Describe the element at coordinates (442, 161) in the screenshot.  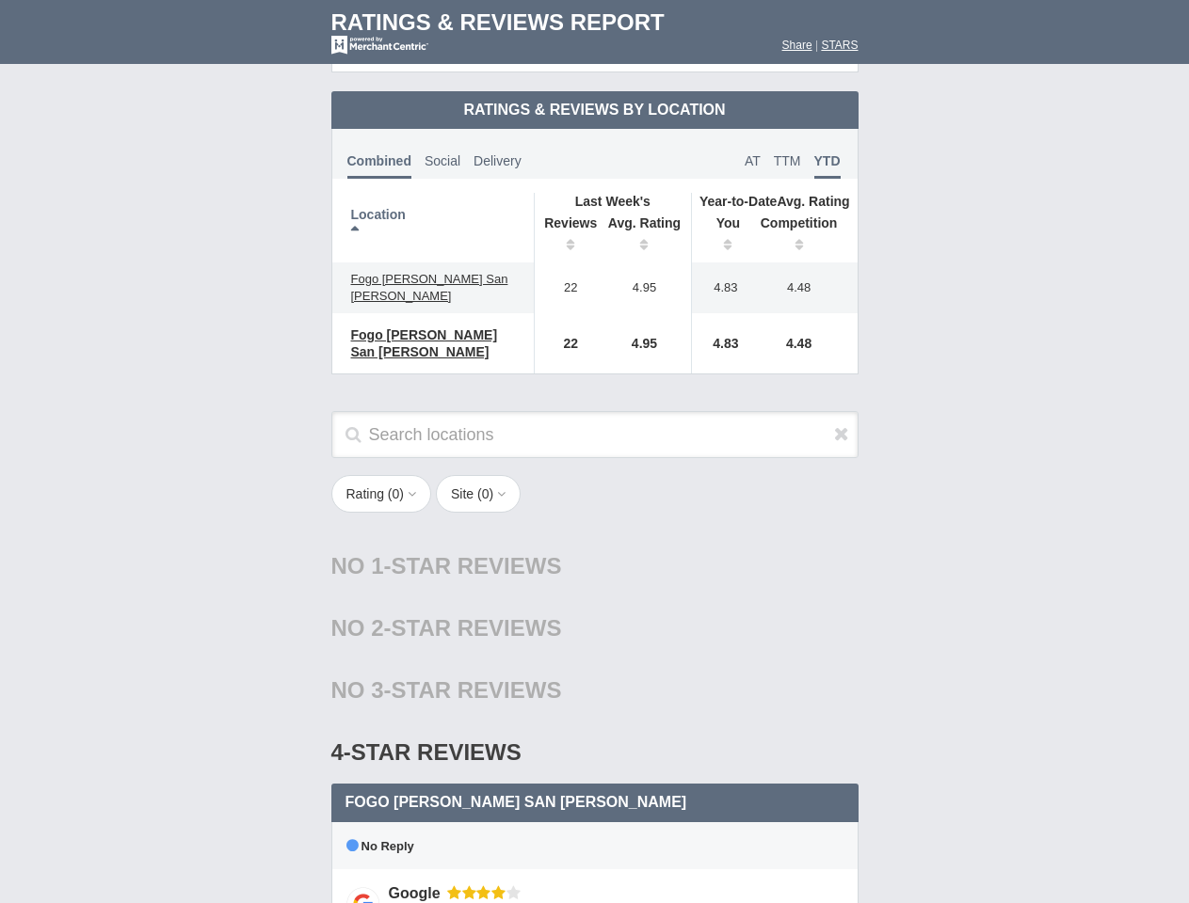
I see `span: Social` at that location.